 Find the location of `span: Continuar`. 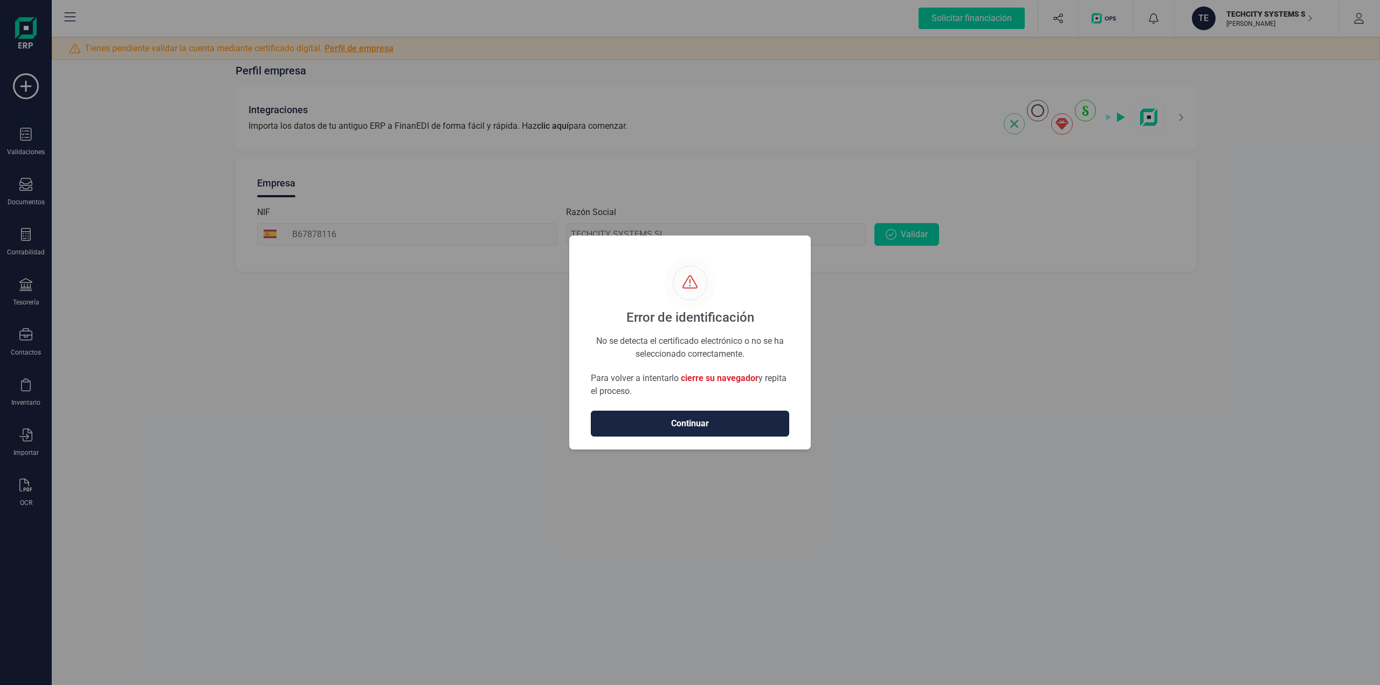

span: Continuar is located at coordinates (690, 424).